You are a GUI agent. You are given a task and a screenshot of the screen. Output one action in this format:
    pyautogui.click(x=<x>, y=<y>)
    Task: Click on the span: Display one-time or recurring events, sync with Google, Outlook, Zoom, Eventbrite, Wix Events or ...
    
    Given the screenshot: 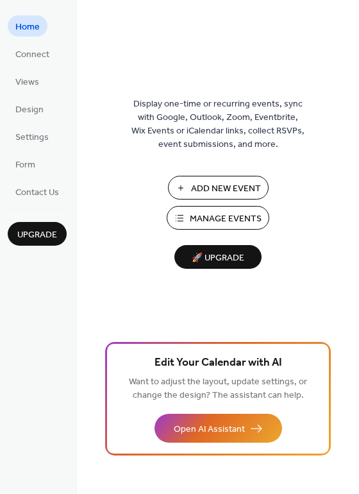 What is the action you would take?
    pyautogui.click(x=218, y=125)
    